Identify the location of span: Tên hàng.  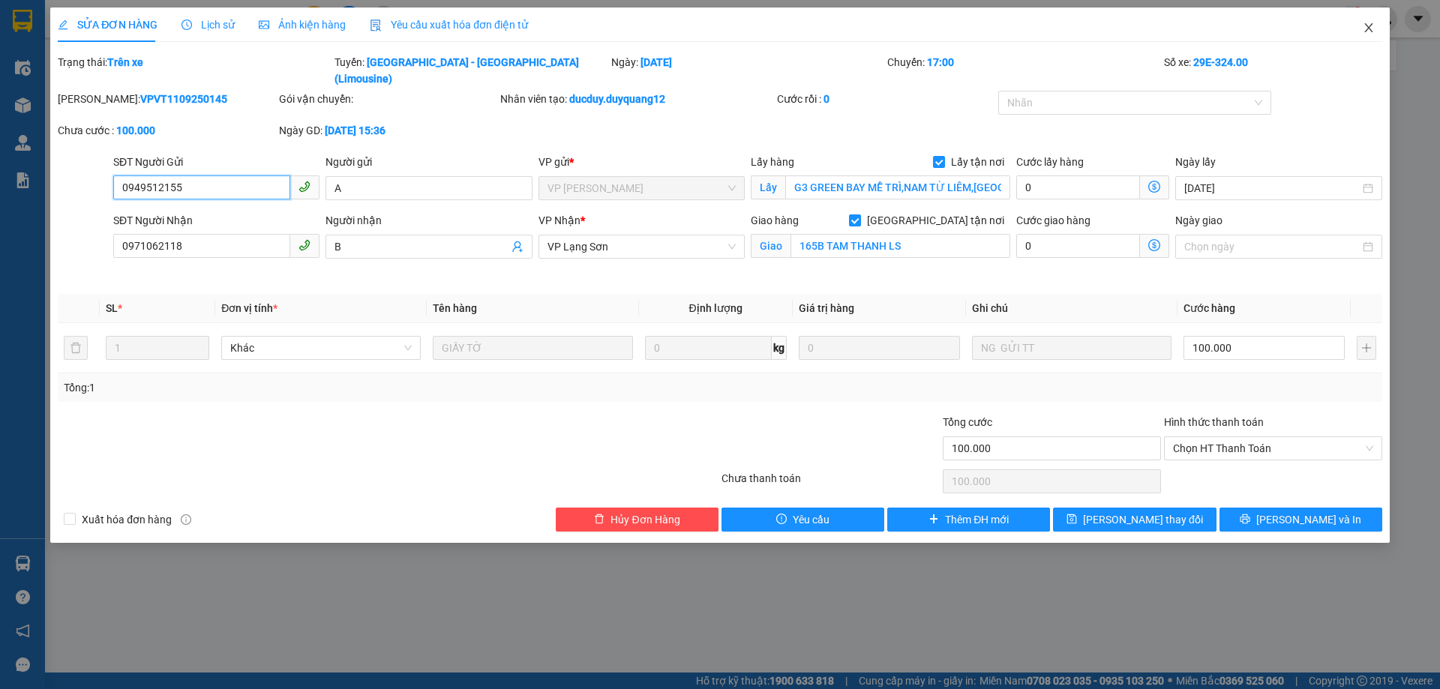
(454, 308).